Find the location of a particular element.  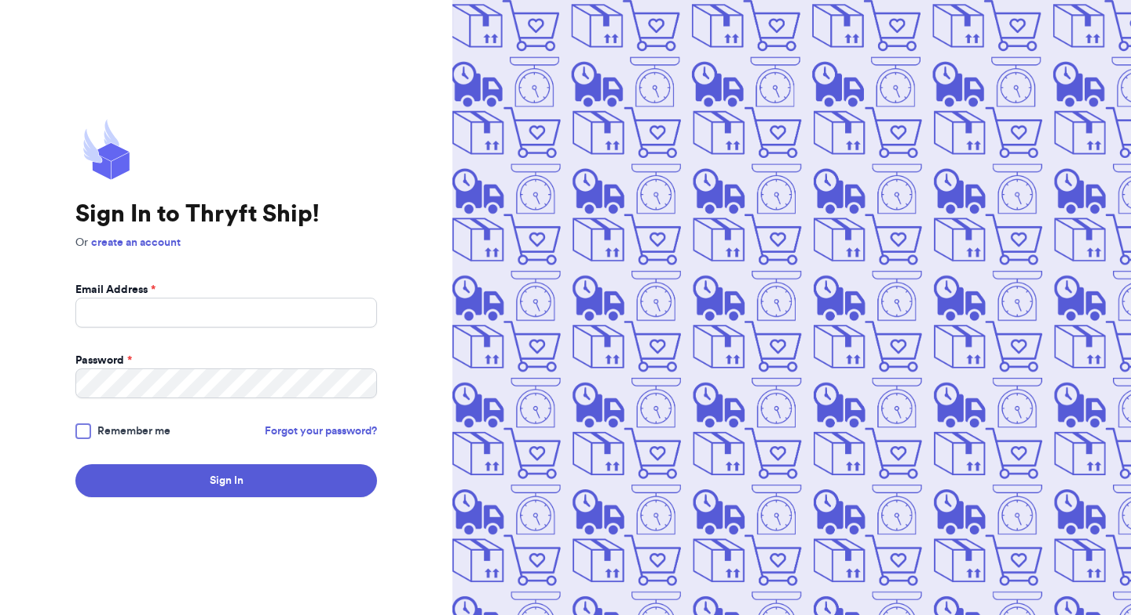

button: Sign In is located at coordinates (226, 481).